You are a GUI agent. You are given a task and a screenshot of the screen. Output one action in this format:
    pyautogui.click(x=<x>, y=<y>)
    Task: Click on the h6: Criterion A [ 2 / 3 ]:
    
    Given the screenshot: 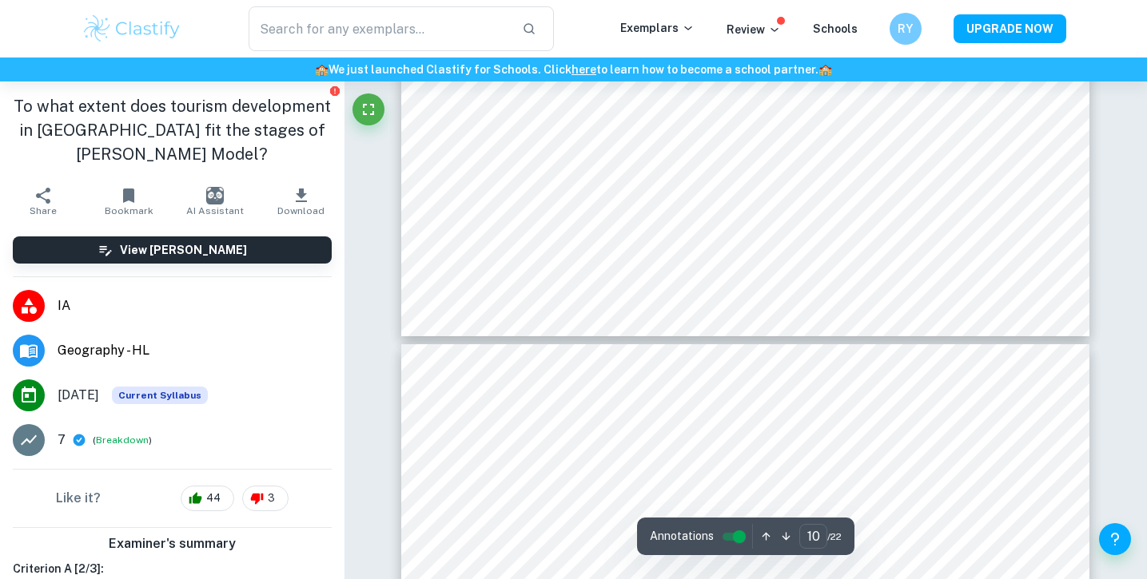 What is the action you would take?
    pyautogui.click(x=172, y=569)
    